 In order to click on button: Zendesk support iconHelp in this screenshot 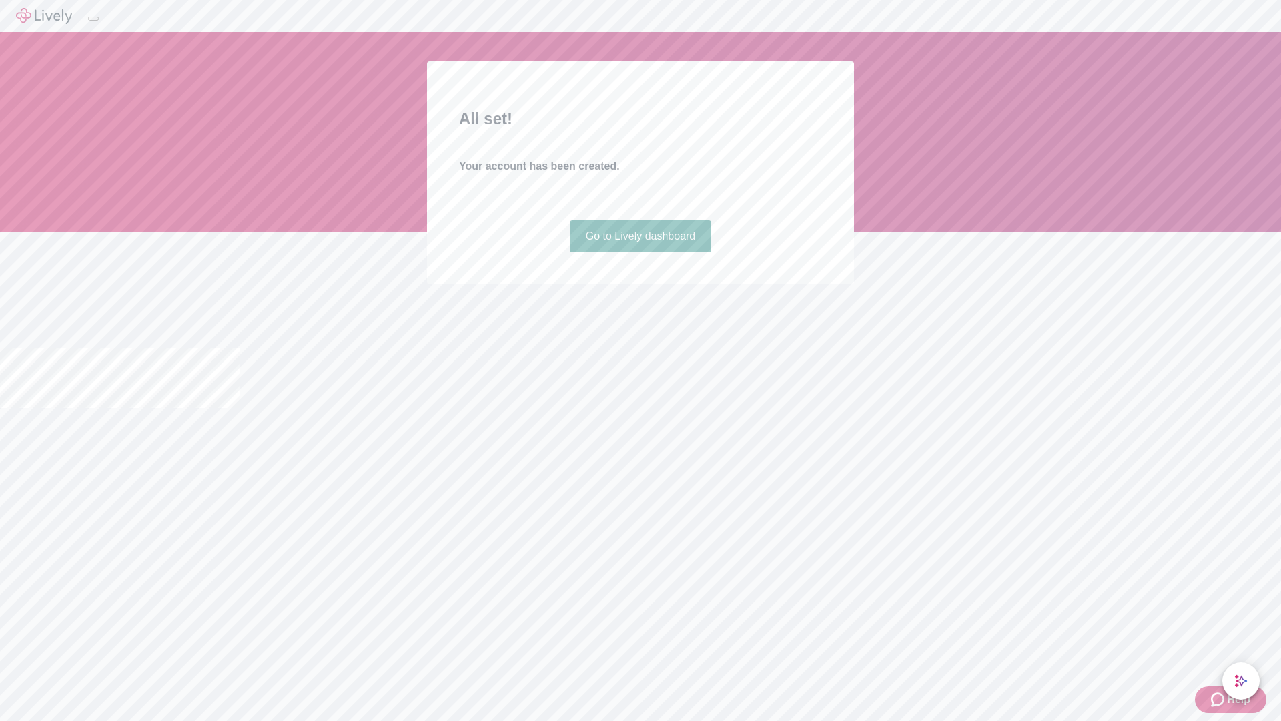, I will do `click(1230, 699)`.